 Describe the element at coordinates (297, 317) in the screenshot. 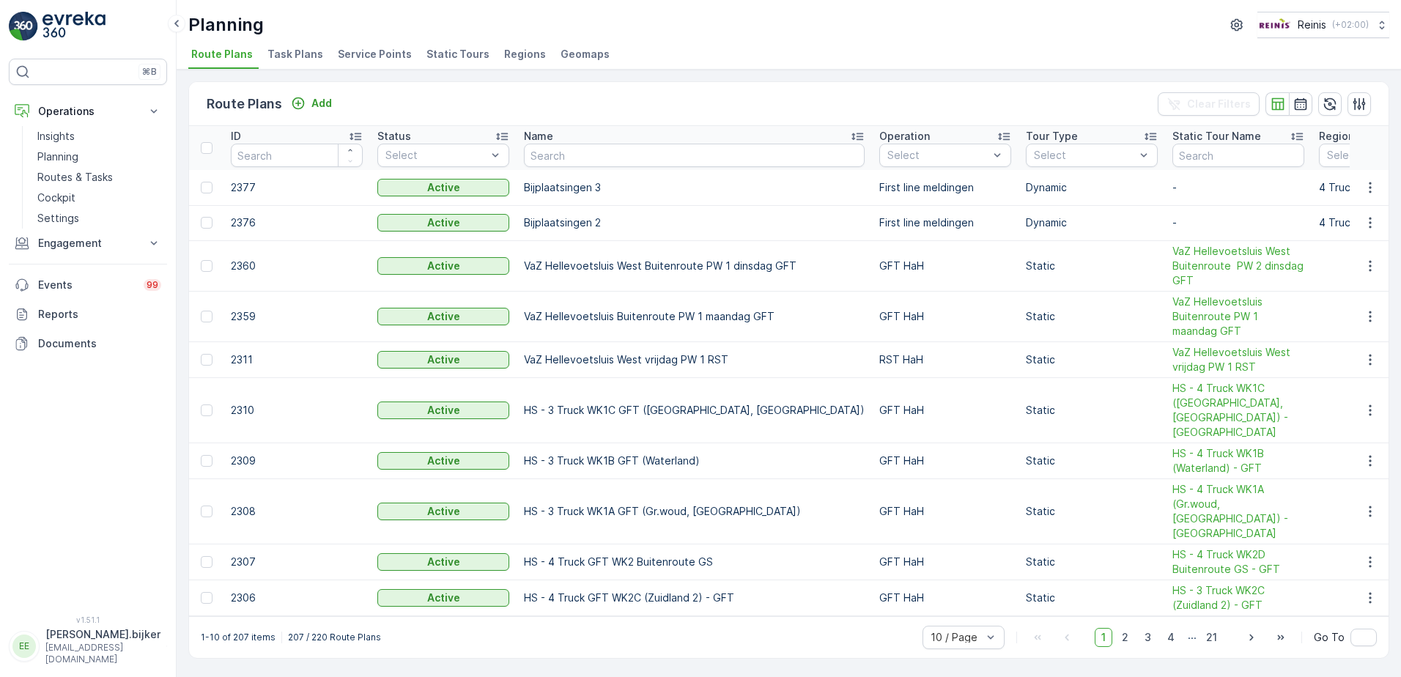

I see `p: 2359` at that location.